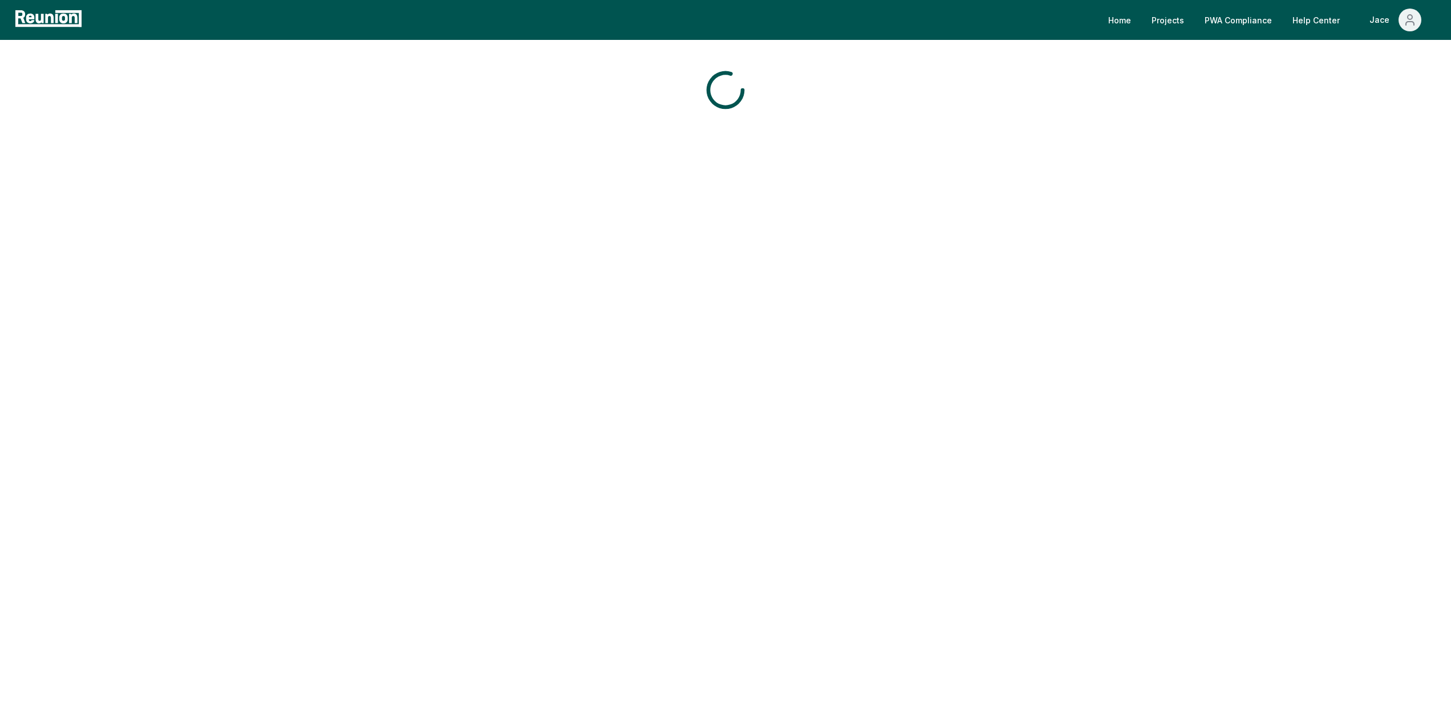 The image size is (1451, 712). What do you see at coordinates (1269, 20) in the screenshot?
I see `nav: Main` at bounding box center [1269, 20].